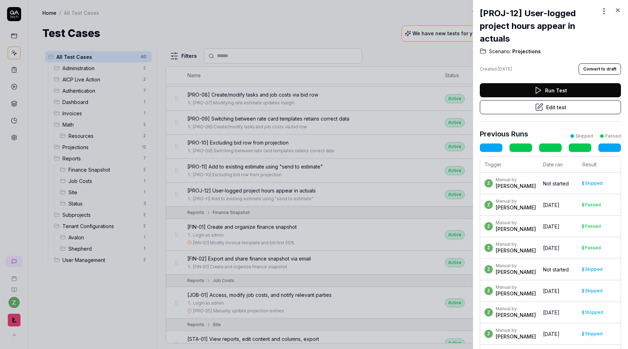  Describe the element at coordinates (600, 165) in the screenshot. I see `th: Result` at that location.